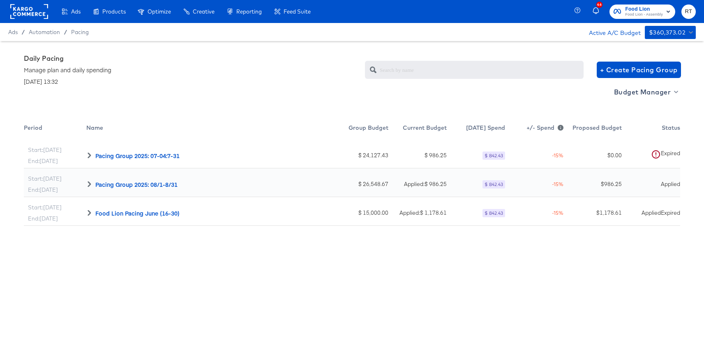  I want to click on span: Feed Suite, so click(297, 12).